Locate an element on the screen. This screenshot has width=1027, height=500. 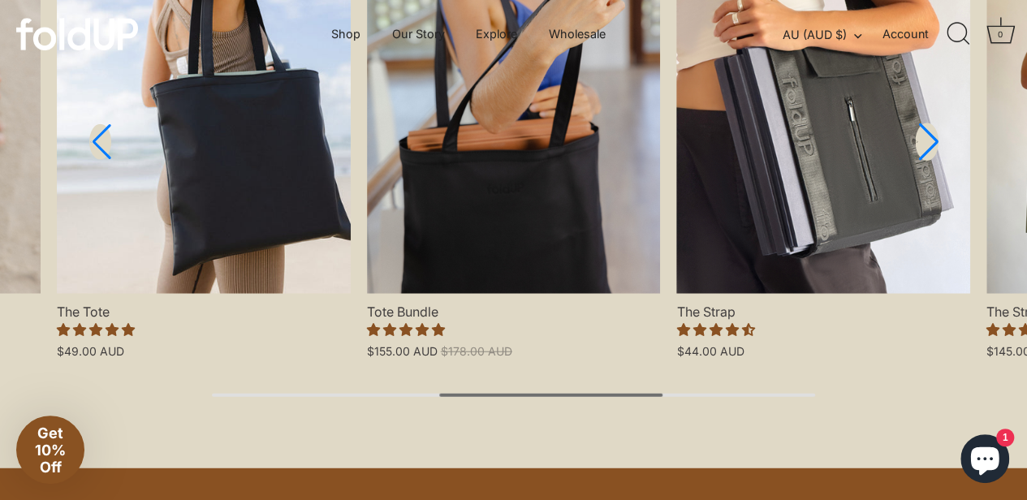
a: Explore is located at coordinates (497, 34).